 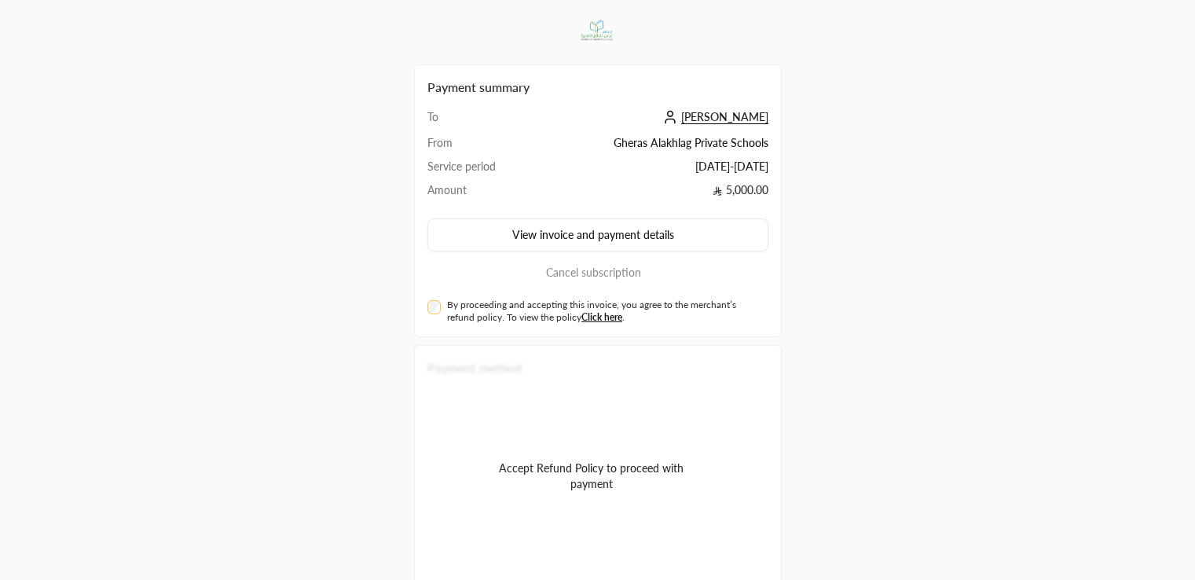 I want to click on td: 5,000.00, so click(x=649, y=194).